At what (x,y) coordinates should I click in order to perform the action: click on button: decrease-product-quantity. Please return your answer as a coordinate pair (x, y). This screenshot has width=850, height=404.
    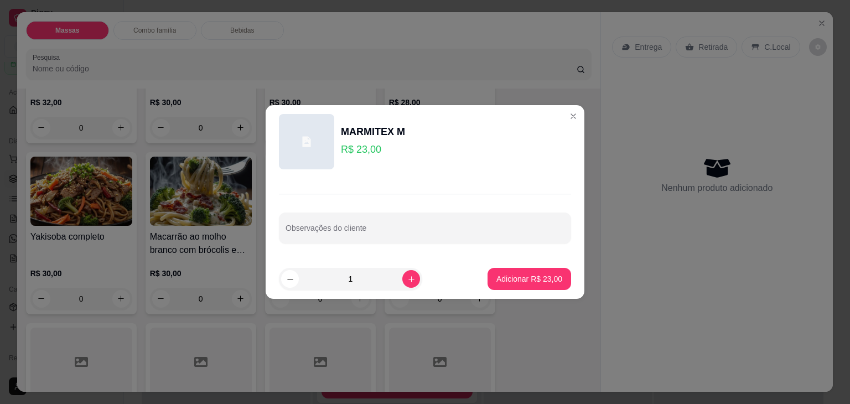
    Looking at the image, I should click on (290, 279).